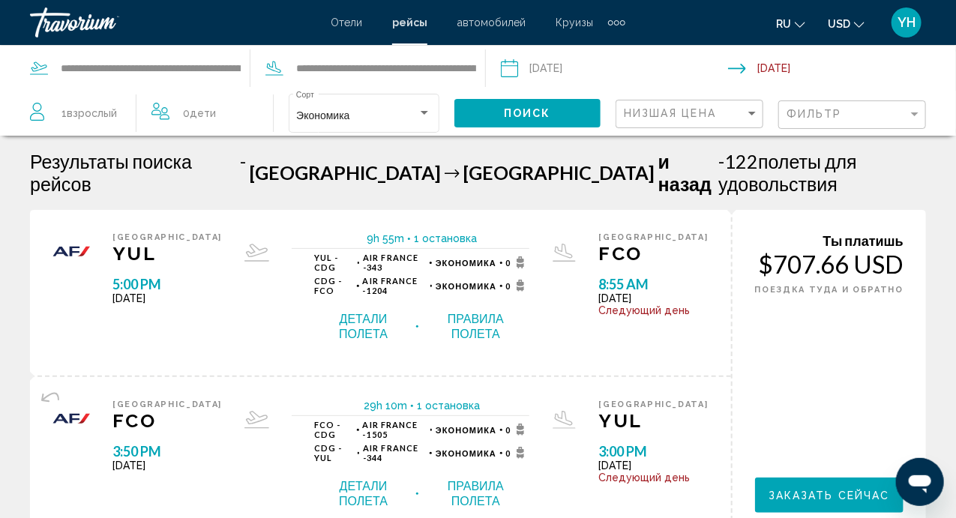 This screenshot has width=956, height=518. Describe the element at coordinates (92, 113) in the screenshot. I see `span: Взрослый` at that location.